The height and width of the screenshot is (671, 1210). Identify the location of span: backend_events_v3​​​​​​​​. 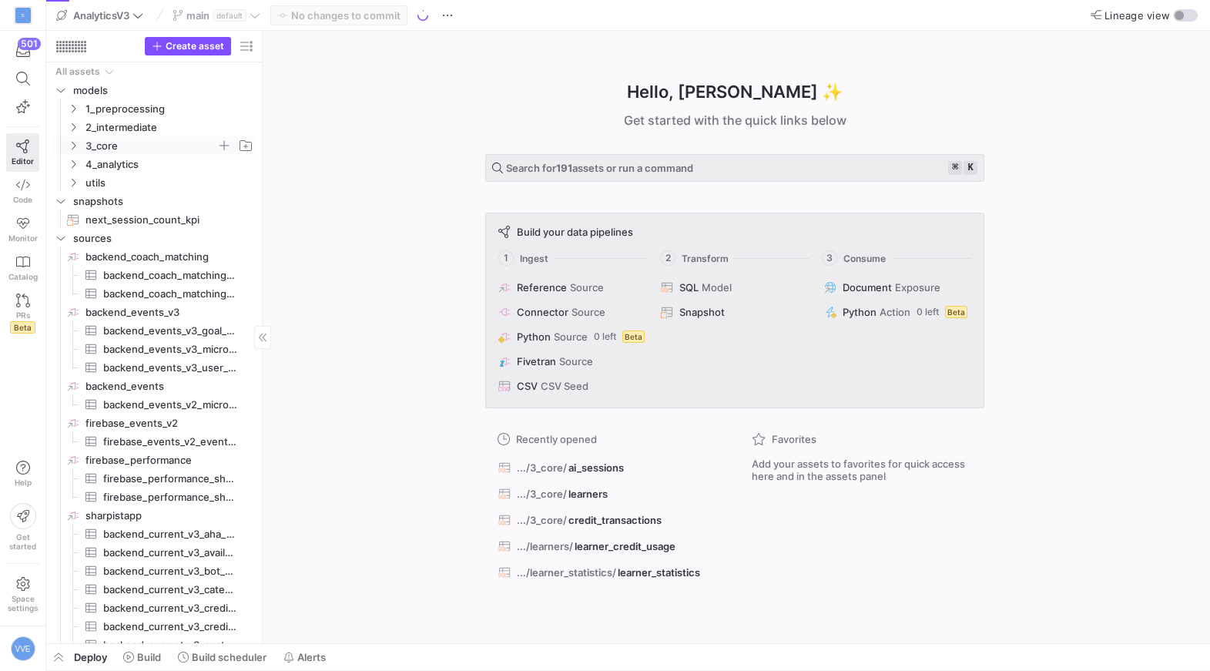
(169, 312).